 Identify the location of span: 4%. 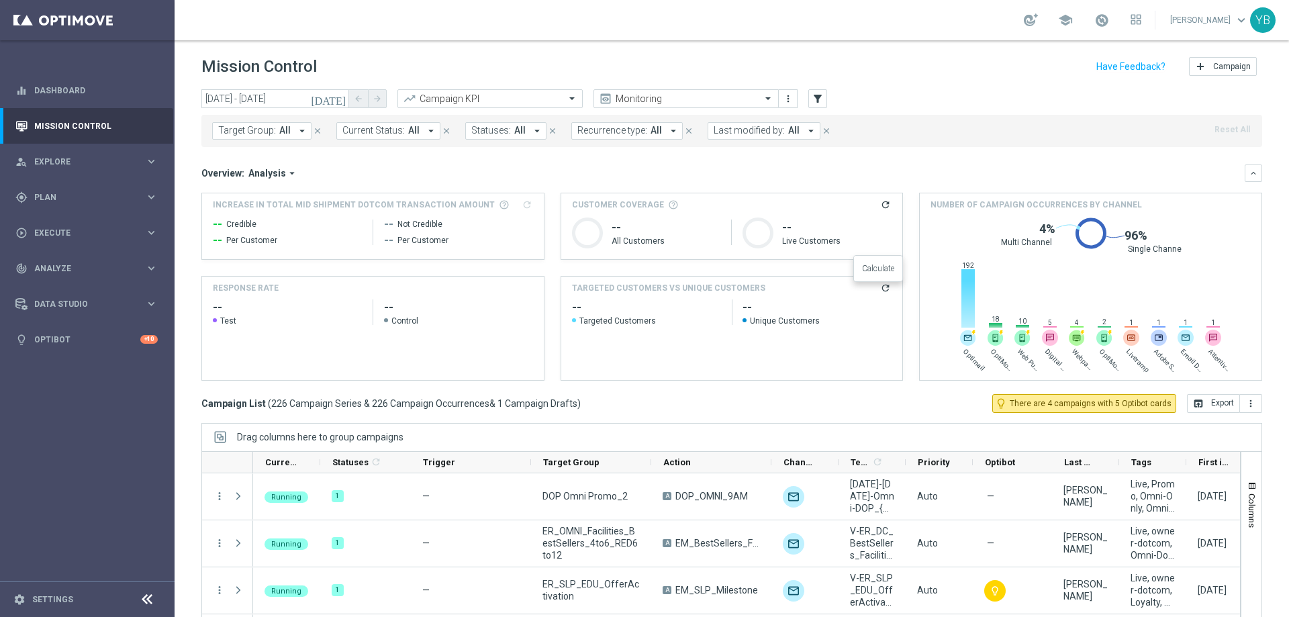
(1047, 229).